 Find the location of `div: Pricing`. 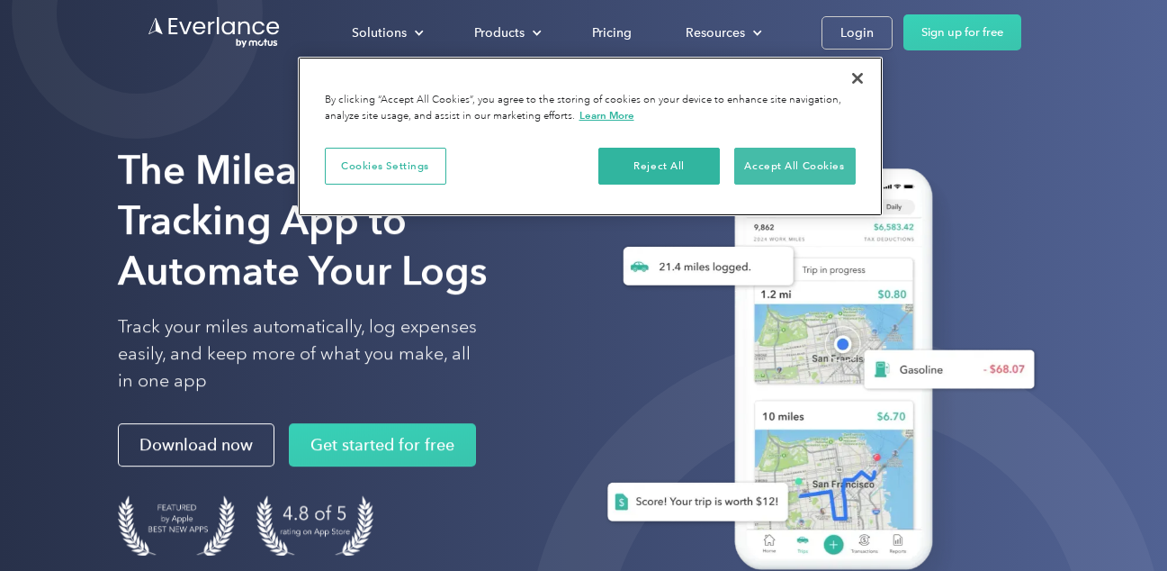

div: Pricing is located at coordinates (612, 32).